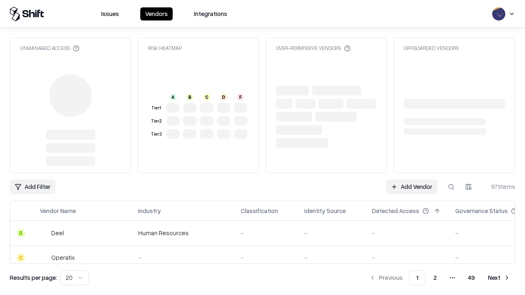 This screenshot has height=295, width=525. I want to click on div: Classification, so click(259, 211).